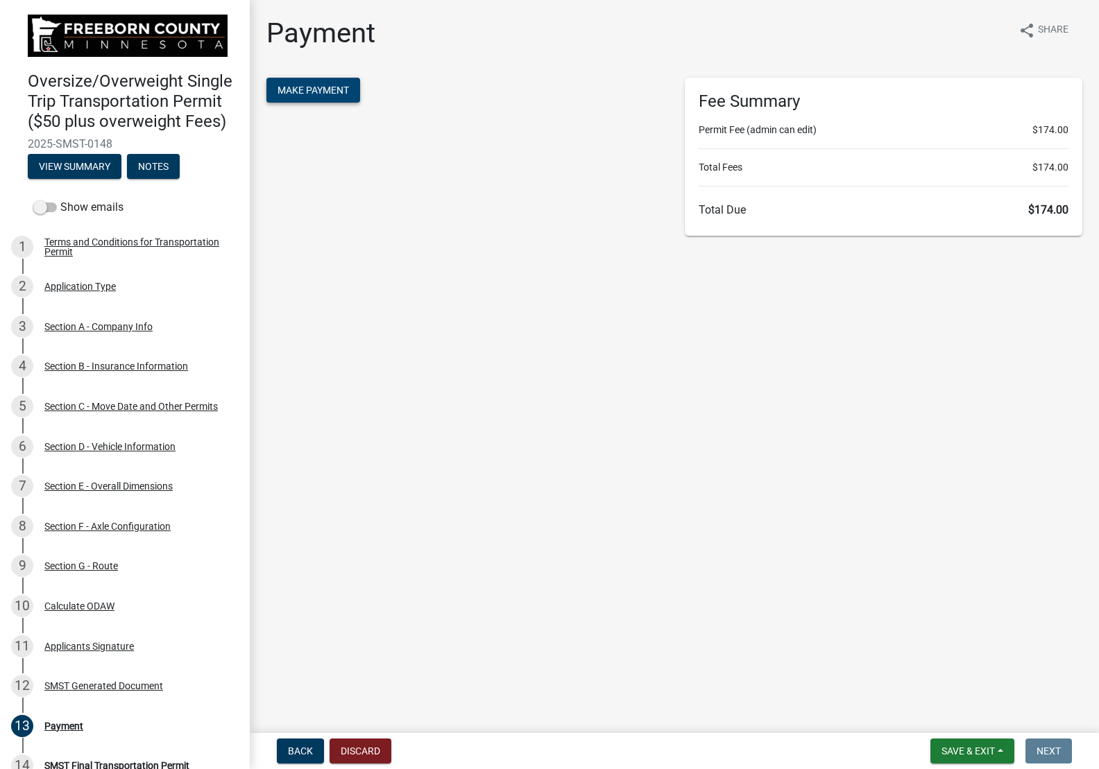 This screenshot has height=769, width=1099. Describe the element at coordinates (300, 751) in the screenshot. I see `span: Back` at that location.